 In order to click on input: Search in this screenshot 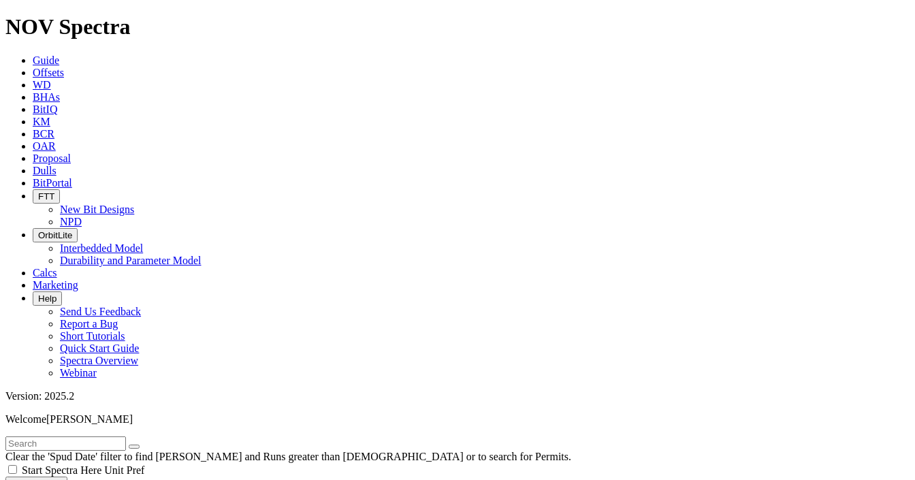, I will do `click(65, 443)`.